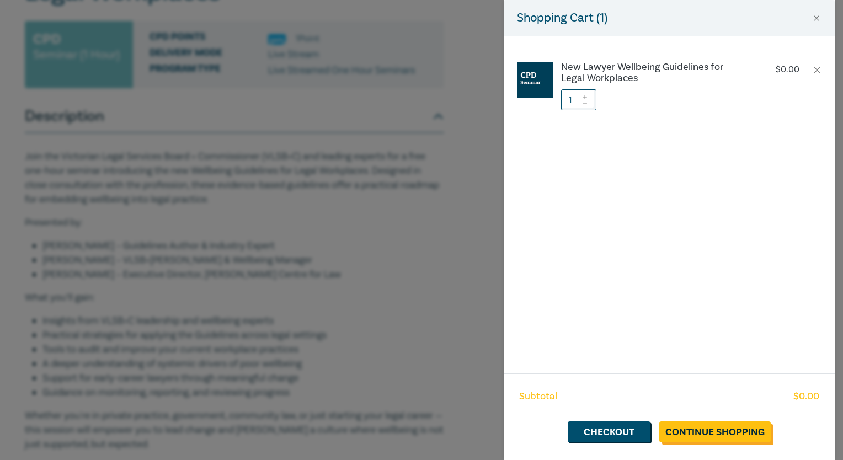 The width and height of the screenshot is (843, 460). I want to click on a: Continue Shopping, so click(715, 432).